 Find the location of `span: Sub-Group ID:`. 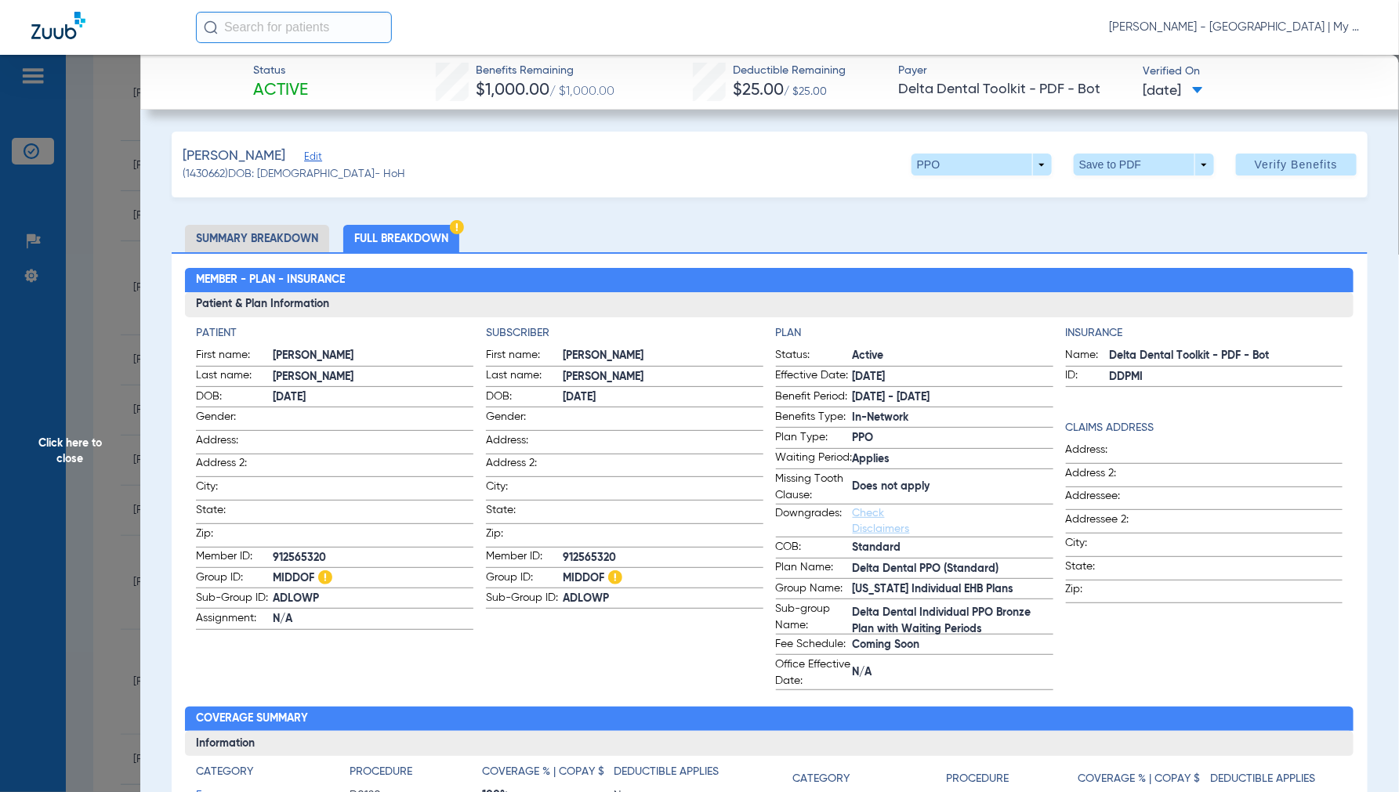

span: Sub-Group ID: is located at coordinates (524, 599).